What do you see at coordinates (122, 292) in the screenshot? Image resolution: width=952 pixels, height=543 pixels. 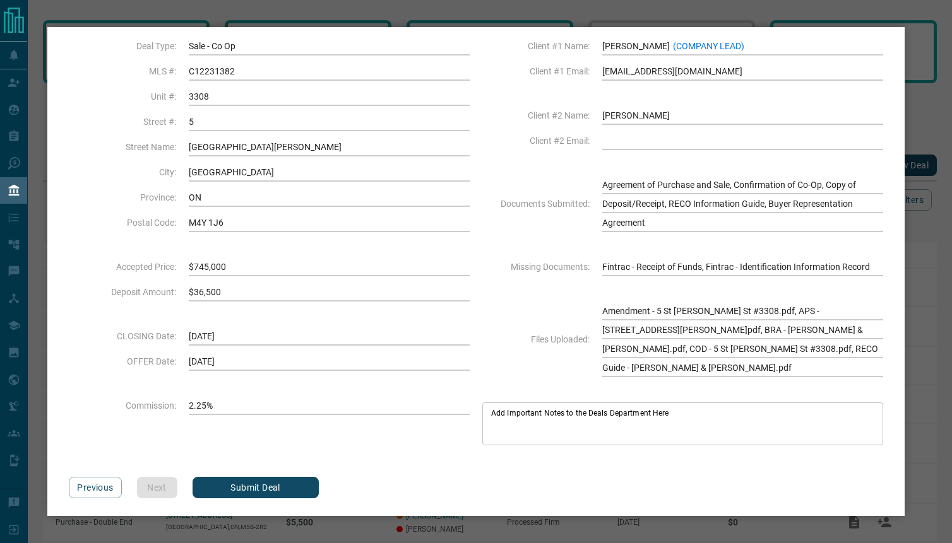 I see `span: Deposit Amount` at bounding box center [122, 292].